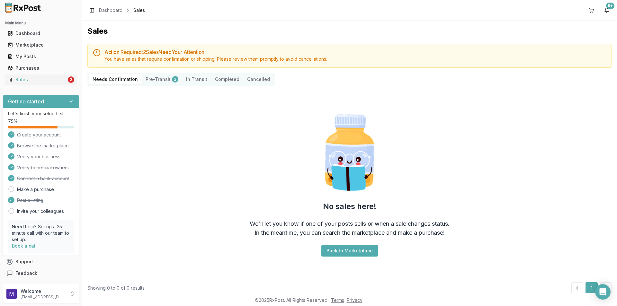 The width and height of the screenshot is (617, 306). Describe the element at coordinates (12, 294) in the screenshot. I see `img: User avatar` at that location.